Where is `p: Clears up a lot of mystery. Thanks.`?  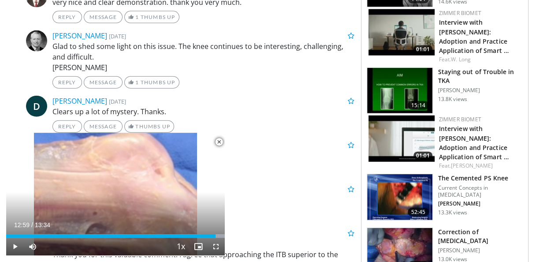 p: Clears up a lot of mystery. Thanks. is located at coordinates (203, 111).